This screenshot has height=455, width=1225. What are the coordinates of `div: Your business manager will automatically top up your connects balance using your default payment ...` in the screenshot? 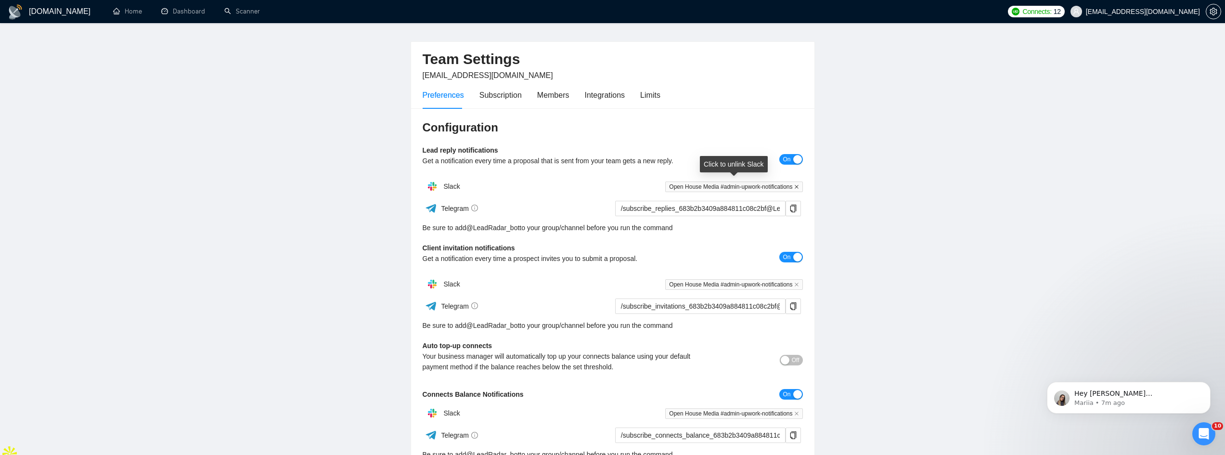 It's located at (565, 361).